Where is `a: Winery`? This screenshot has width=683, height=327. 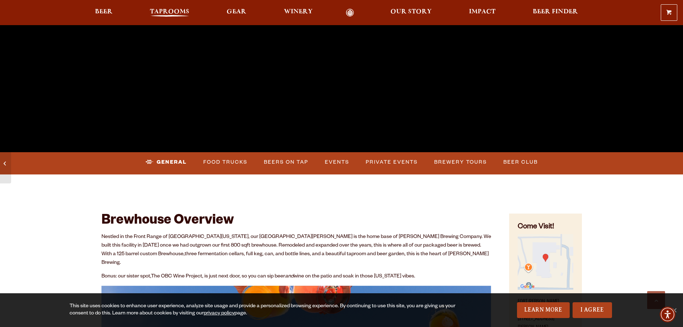 a: Winery is located at coordinates (298, 13).